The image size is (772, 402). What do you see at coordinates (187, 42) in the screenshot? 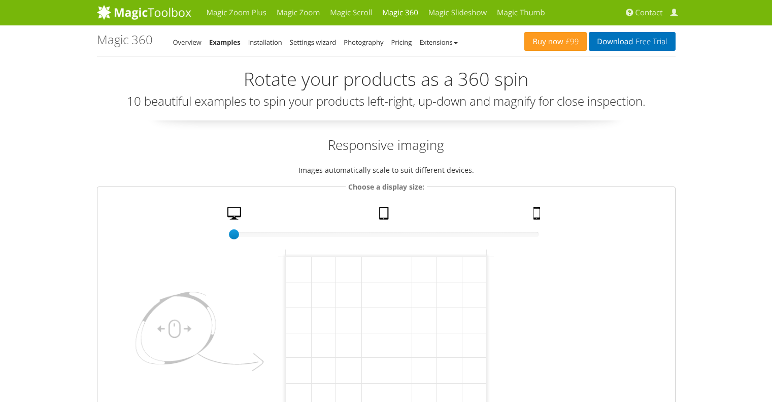
I see `a: Overview` at bounding box center [187, 42].